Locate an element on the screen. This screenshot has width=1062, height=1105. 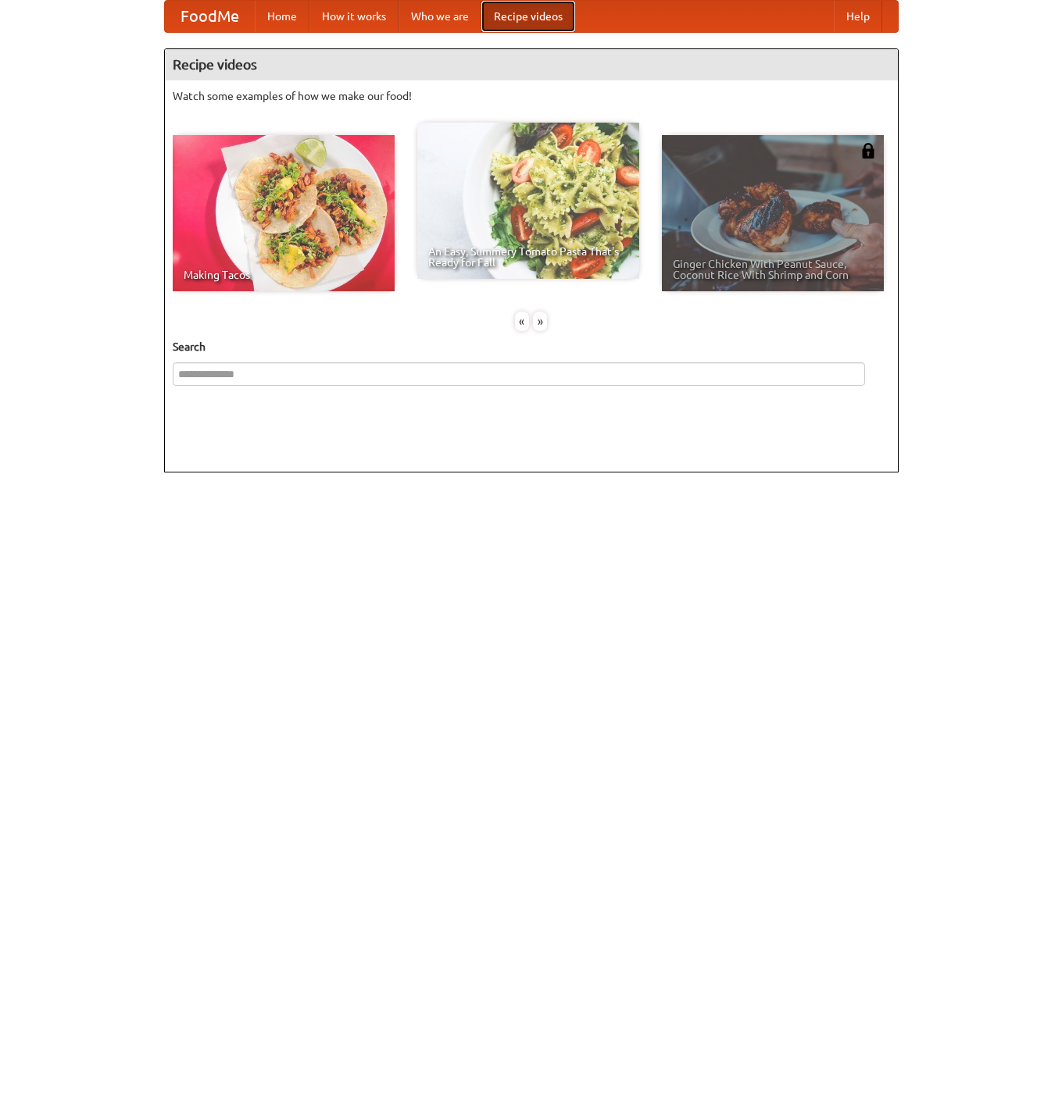
a: Home is located at coordinates (282, 16).